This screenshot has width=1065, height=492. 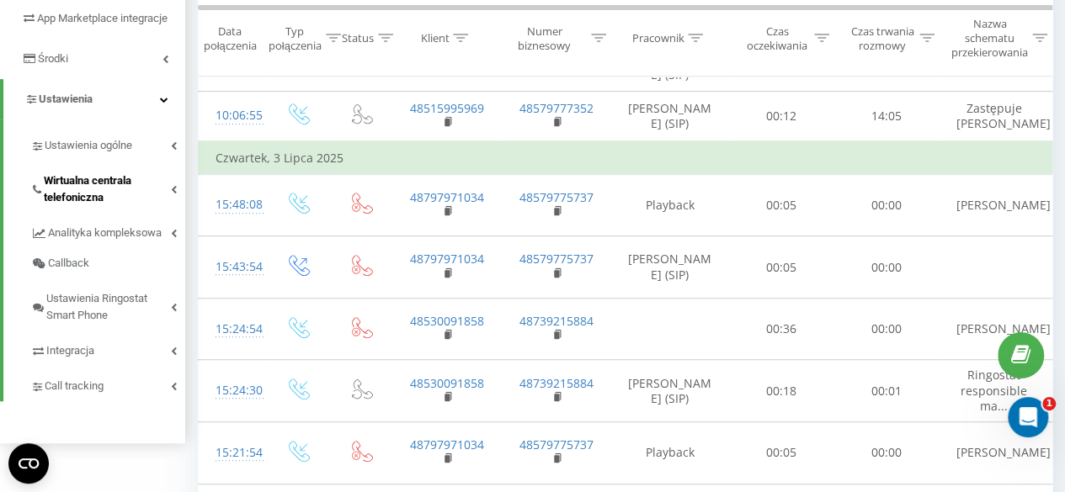 What do you see at coordinates (108, 305) in the screenshot?
I see `a: Ustawienia Ringostat Smart Phone` at bounding box center [108, 305].